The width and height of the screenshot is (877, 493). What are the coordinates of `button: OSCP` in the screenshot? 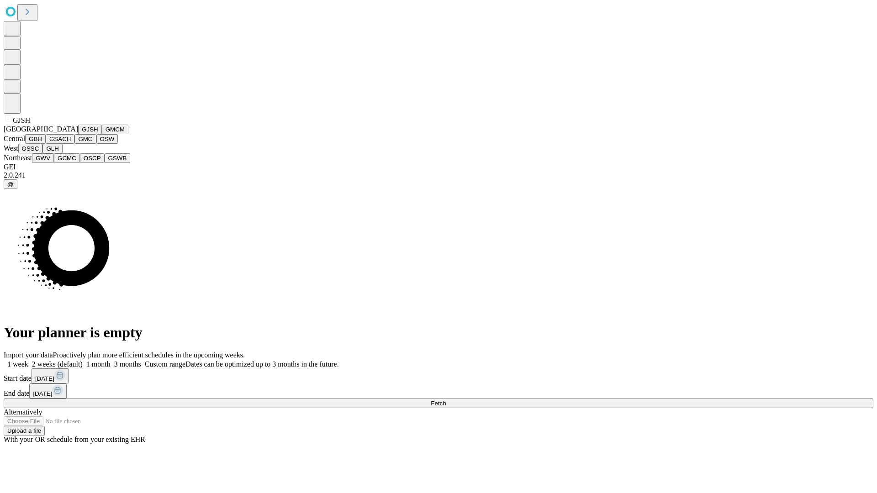 It's located at (92, 158).